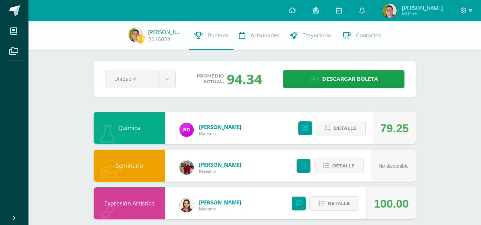 This screenshot has width=481, height=225. I want to click on span: 318, so click(141, 39).